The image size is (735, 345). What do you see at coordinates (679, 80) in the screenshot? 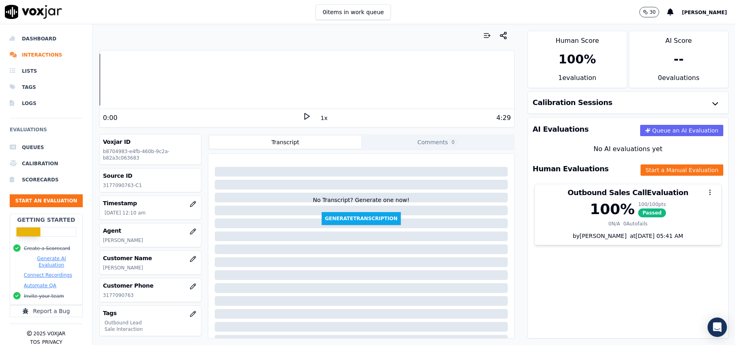
I see `div: 0 evaluation s` at bounding box center [679, 80].